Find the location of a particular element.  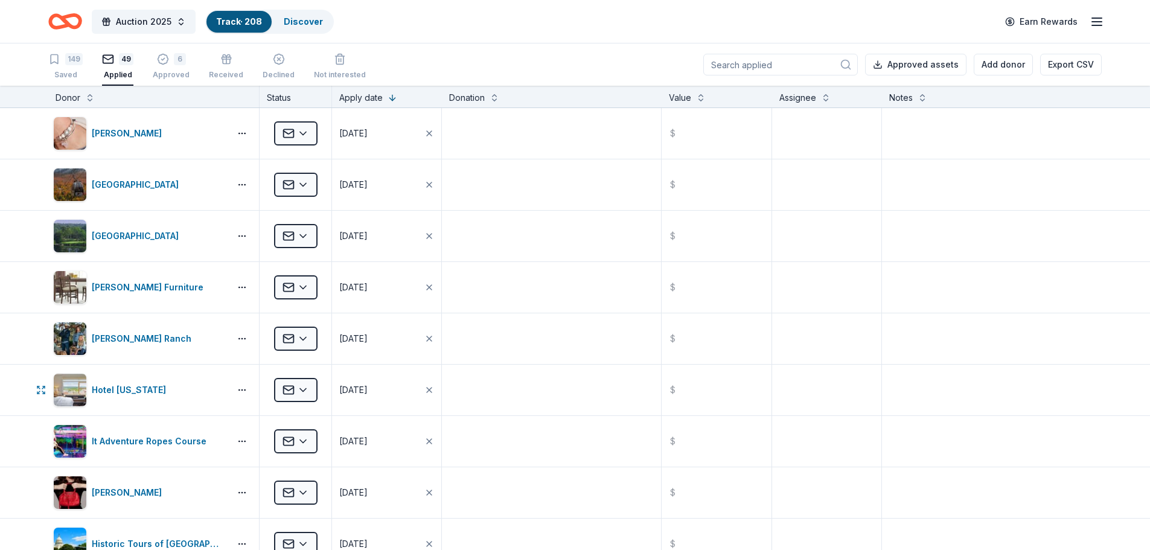

div: 149 is located at coordinates (74, 59).